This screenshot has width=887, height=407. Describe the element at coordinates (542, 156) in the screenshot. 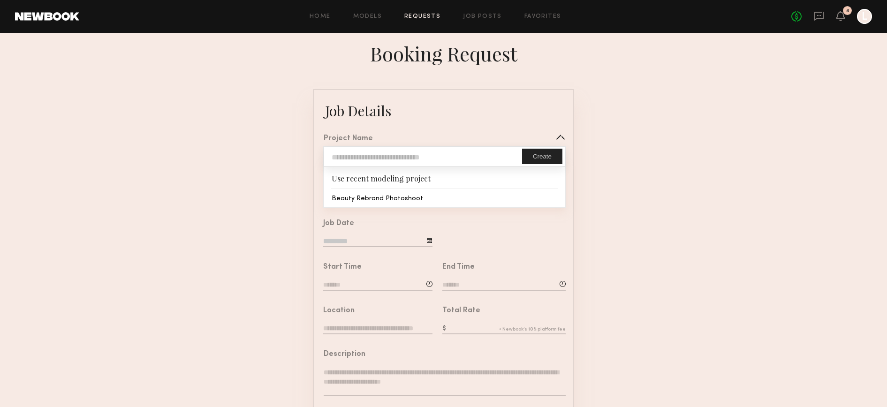

I see `button: Create` at that location.